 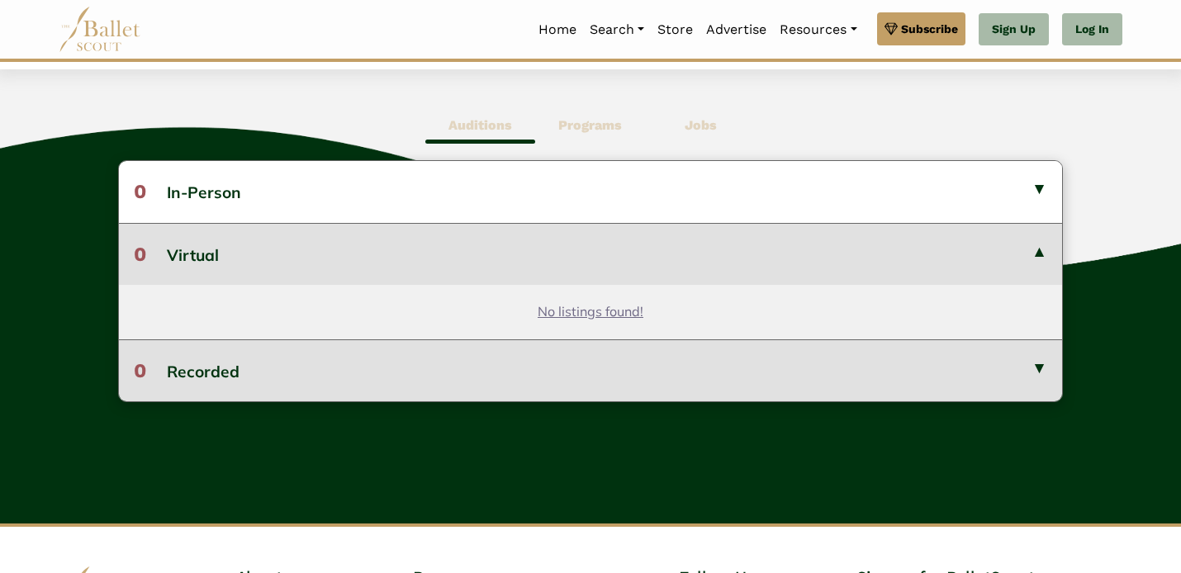 What do you see at coordinates (617, 30) in the screenshot?
I see `a: Search` at bounding box center [617, 30].